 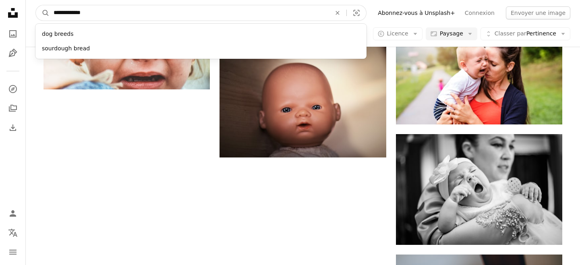 I want to click on a: Abonnez-vous à Unsplash+, so click(x=417, y=13).